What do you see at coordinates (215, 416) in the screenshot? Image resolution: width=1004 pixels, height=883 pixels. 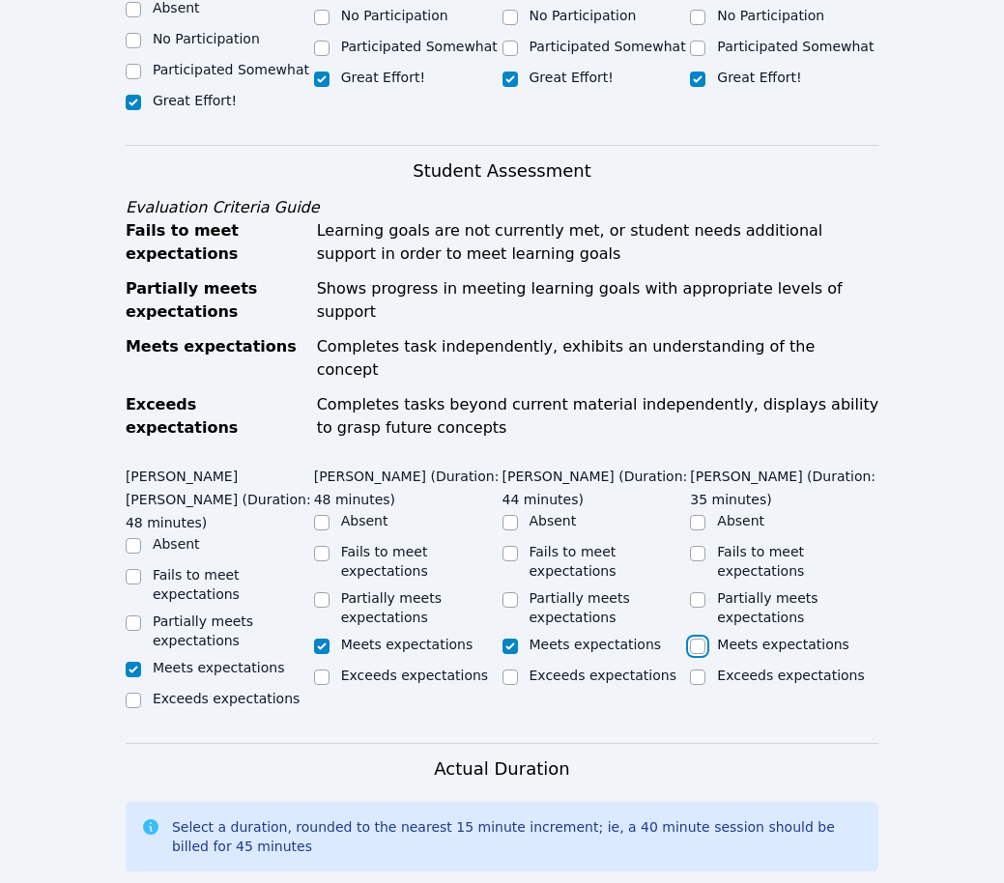 I see `div: Exceeds expectations` at bounding box center [215, 416].